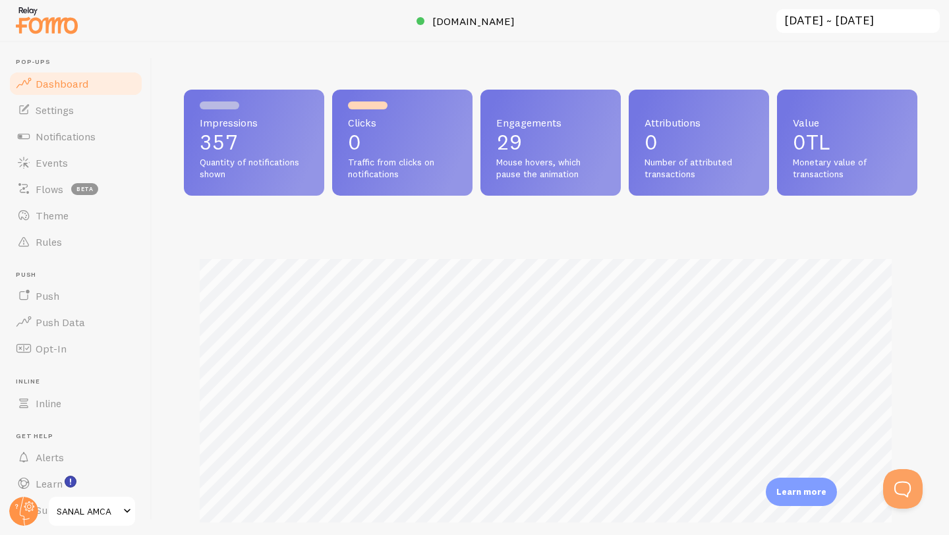 Image resolution: width=949 pixels, height=535 pixels. Describe the element at coordinates (49, 189) in the screenshot. I see `span: Flows` at that location.